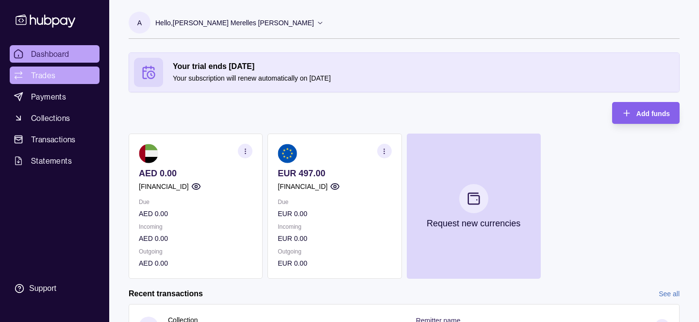 This screenshot has height=322, width=699. What do you see at coordinates (54, 118) in the screenshot?
I see `a: Collections` at bounding box center [54, 118].